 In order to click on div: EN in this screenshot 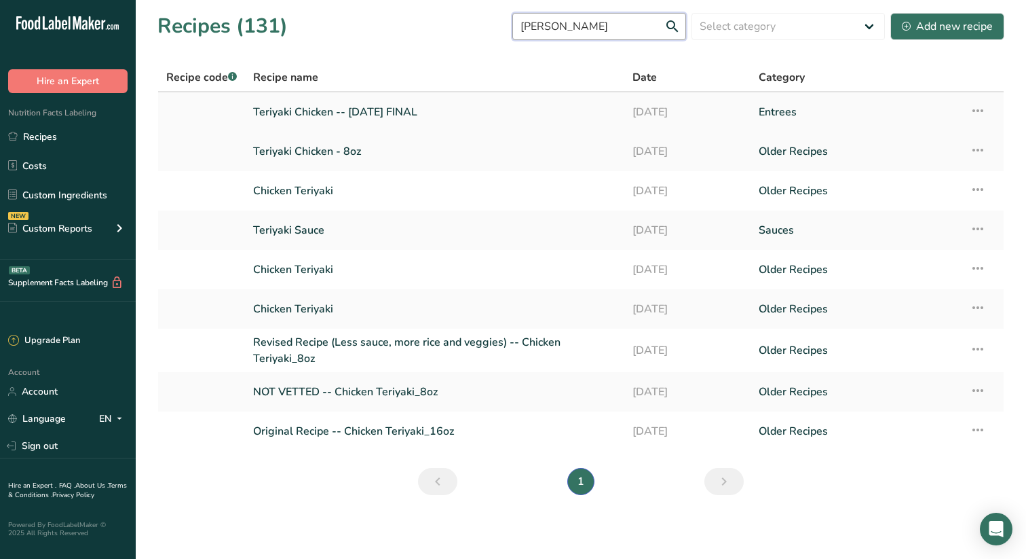, I will do `click(113, 419)`.